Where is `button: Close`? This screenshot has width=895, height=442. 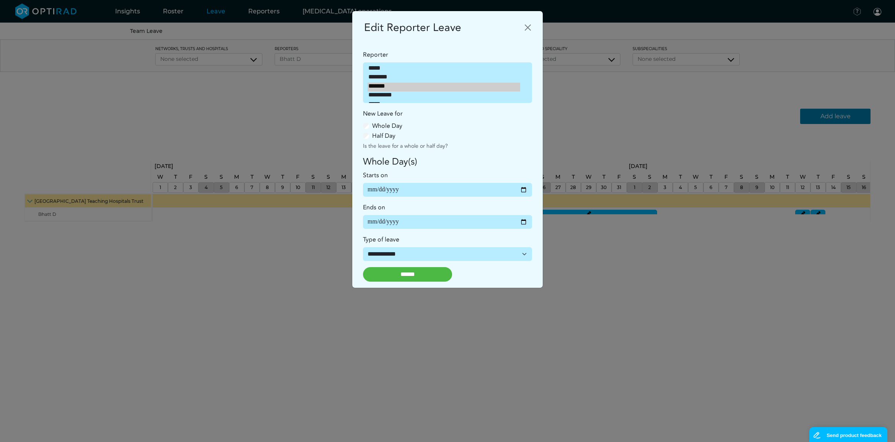
button: Close is located at coordinates (528, 28).